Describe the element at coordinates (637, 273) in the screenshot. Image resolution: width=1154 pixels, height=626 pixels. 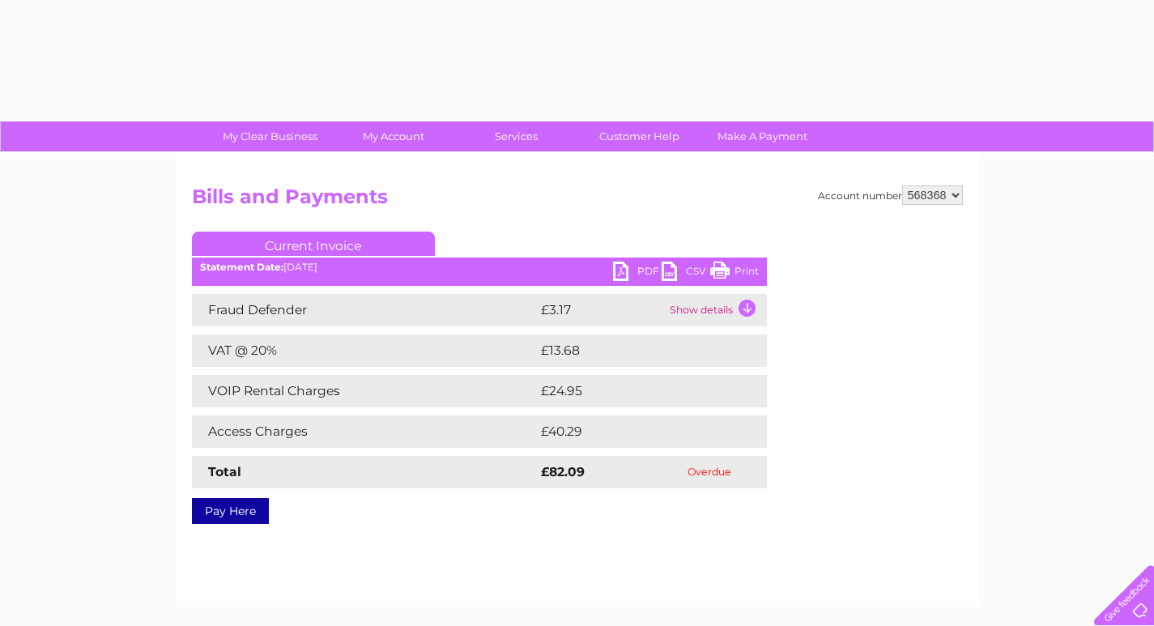
I see `a: PDF` at that location.